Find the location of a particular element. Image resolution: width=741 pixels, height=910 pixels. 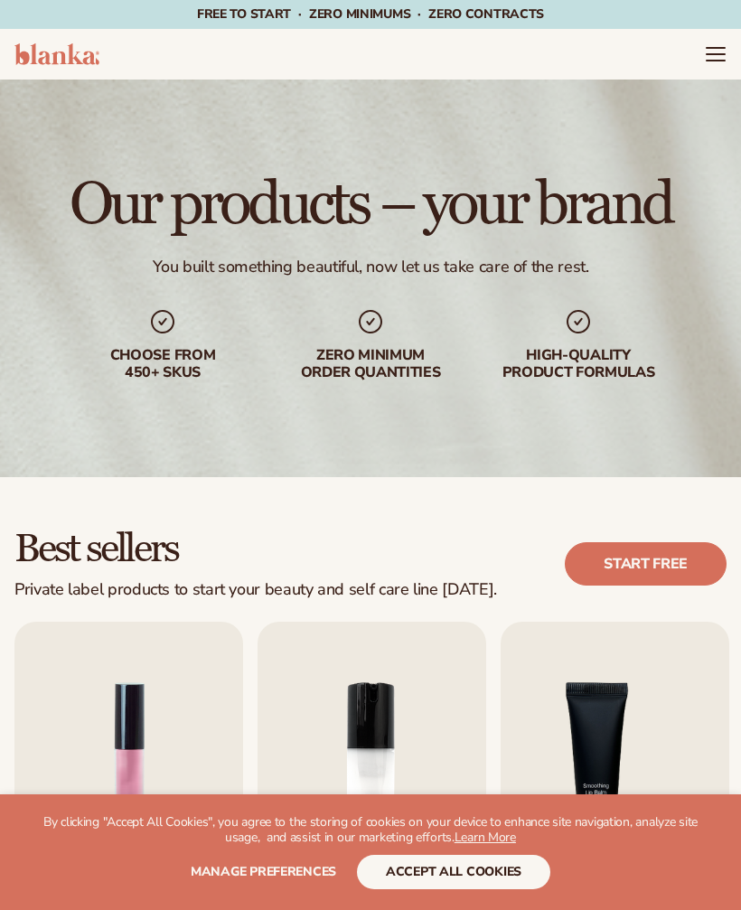

a: Learn More is located at coordinates (485, 837).